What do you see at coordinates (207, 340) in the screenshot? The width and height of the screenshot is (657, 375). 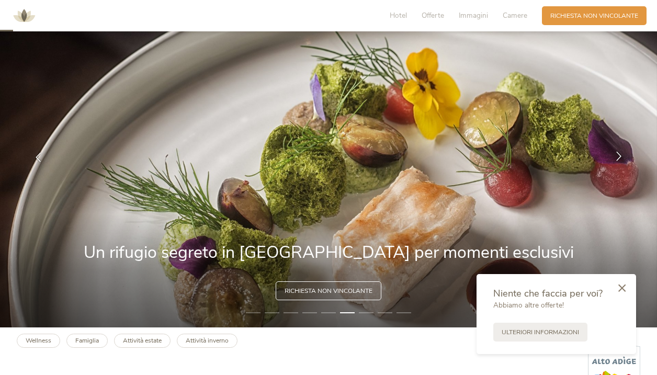 I see `a: Attività inverno` at bounding box center [207, 340].